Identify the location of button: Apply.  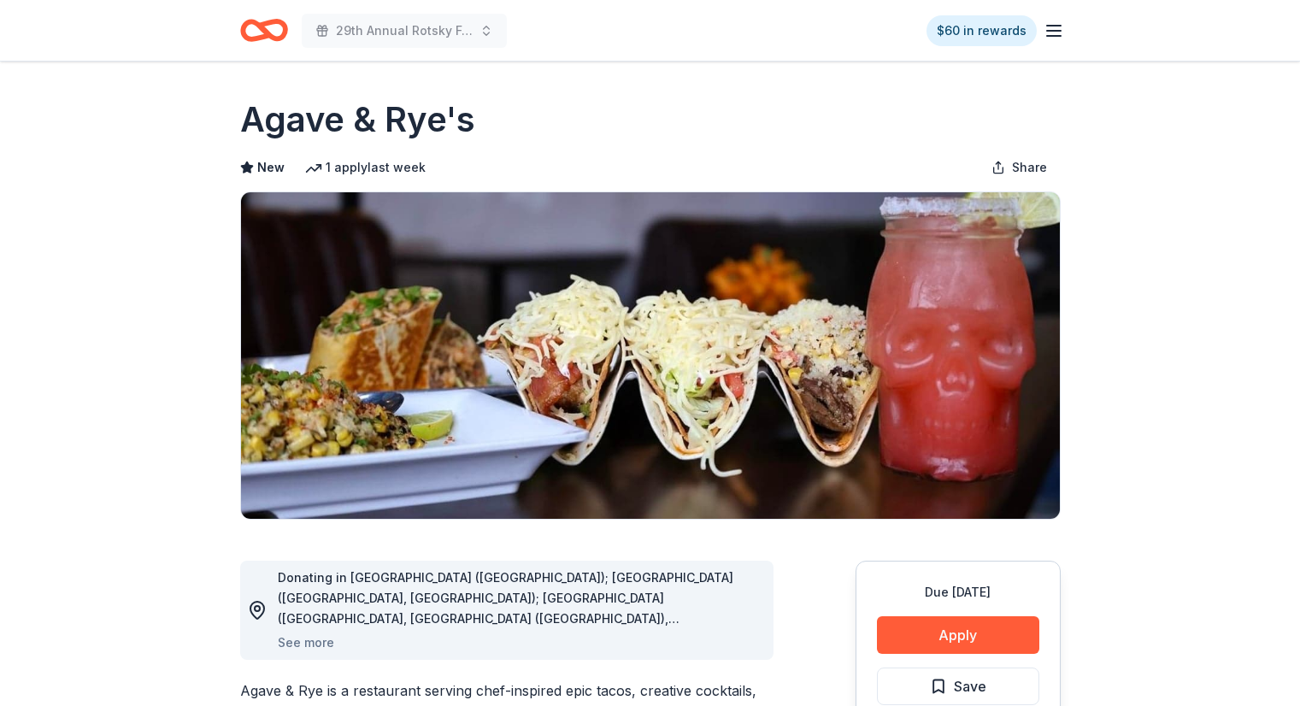
(958, 635).